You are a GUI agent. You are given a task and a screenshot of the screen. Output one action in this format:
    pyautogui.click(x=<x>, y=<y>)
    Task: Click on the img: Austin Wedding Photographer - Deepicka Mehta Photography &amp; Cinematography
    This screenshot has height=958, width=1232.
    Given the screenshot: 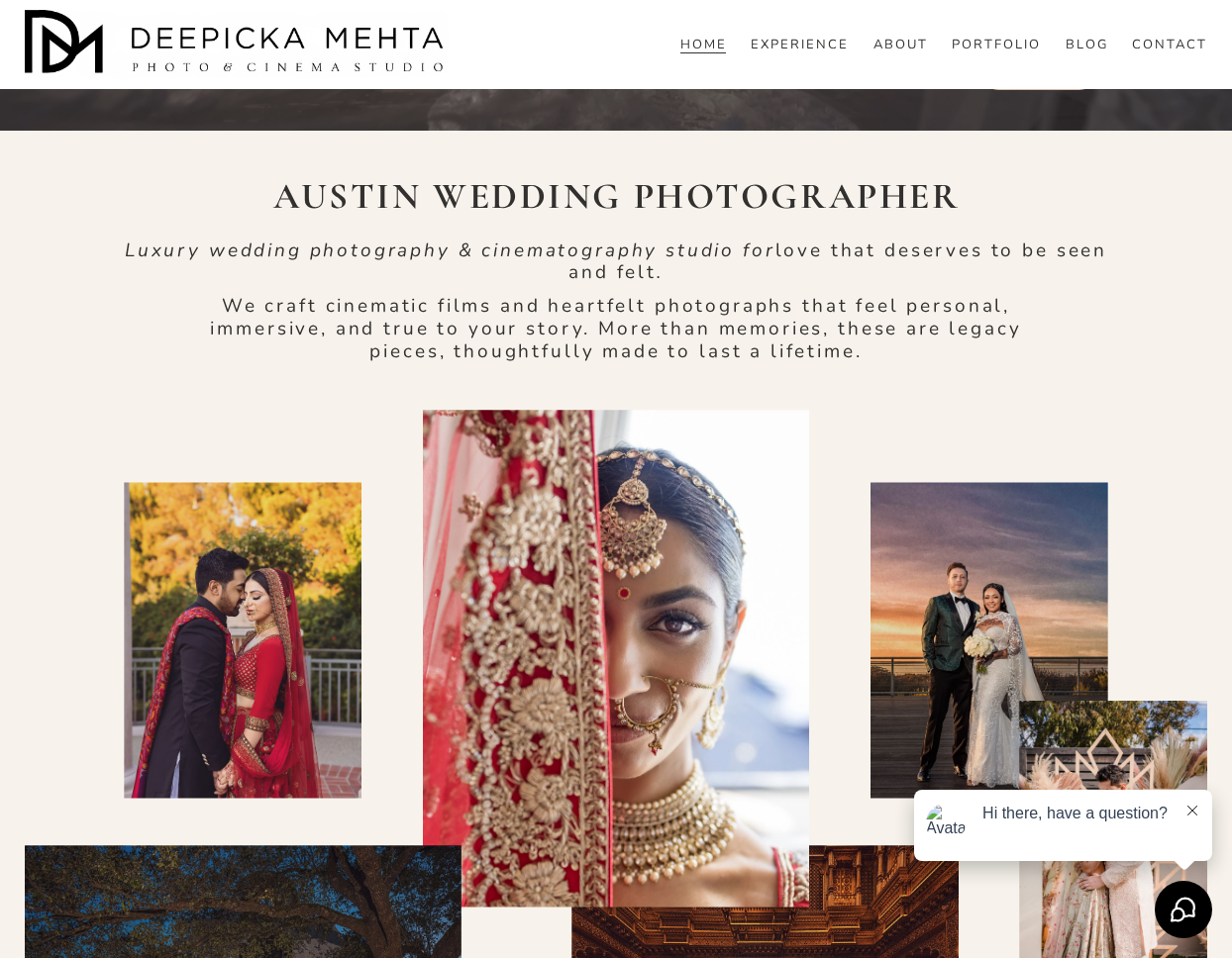 What is the action you would take?
    pyautogui.click(x=237, y=45)
    